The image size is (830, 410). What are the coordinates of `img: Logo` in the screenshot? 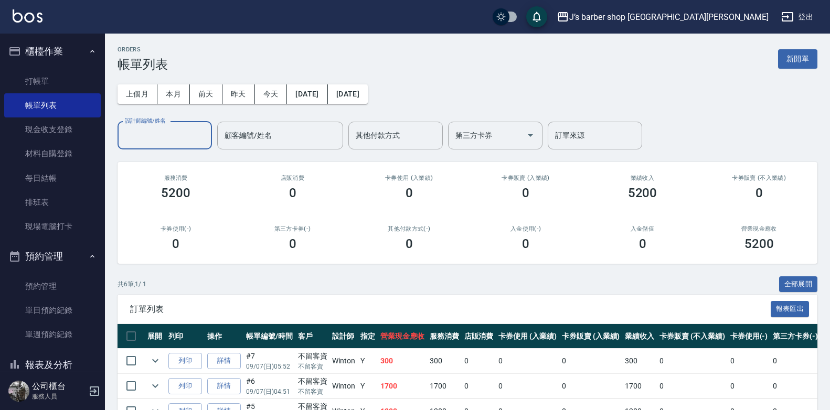 It's located at (27, 16).